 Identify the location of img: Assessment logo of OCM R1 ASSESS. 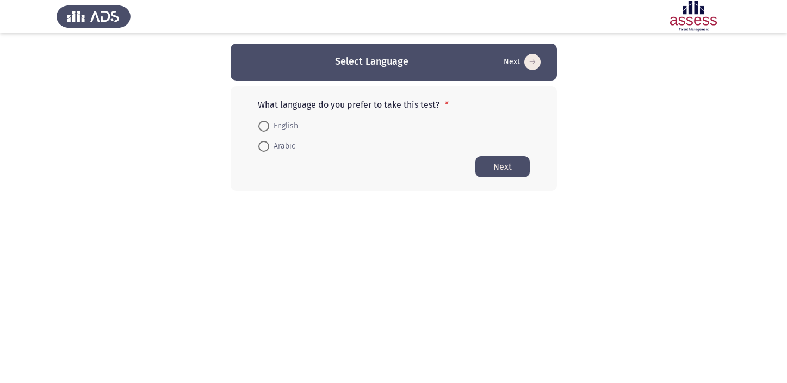
(693, 16).